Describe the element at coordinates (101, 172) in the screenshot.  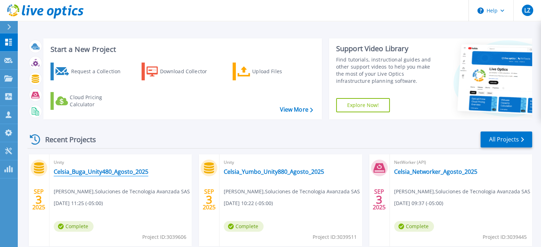
I see `a: Celsia_Buga_Unity480_Agosto_2025` at that location.